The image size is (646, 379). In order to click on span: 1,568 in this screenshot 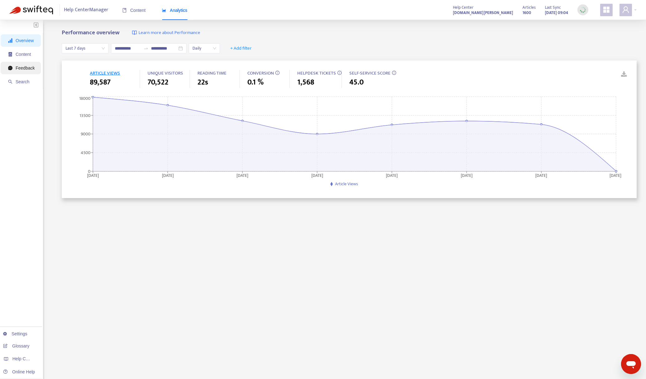, I will do `click(306, 82)`.